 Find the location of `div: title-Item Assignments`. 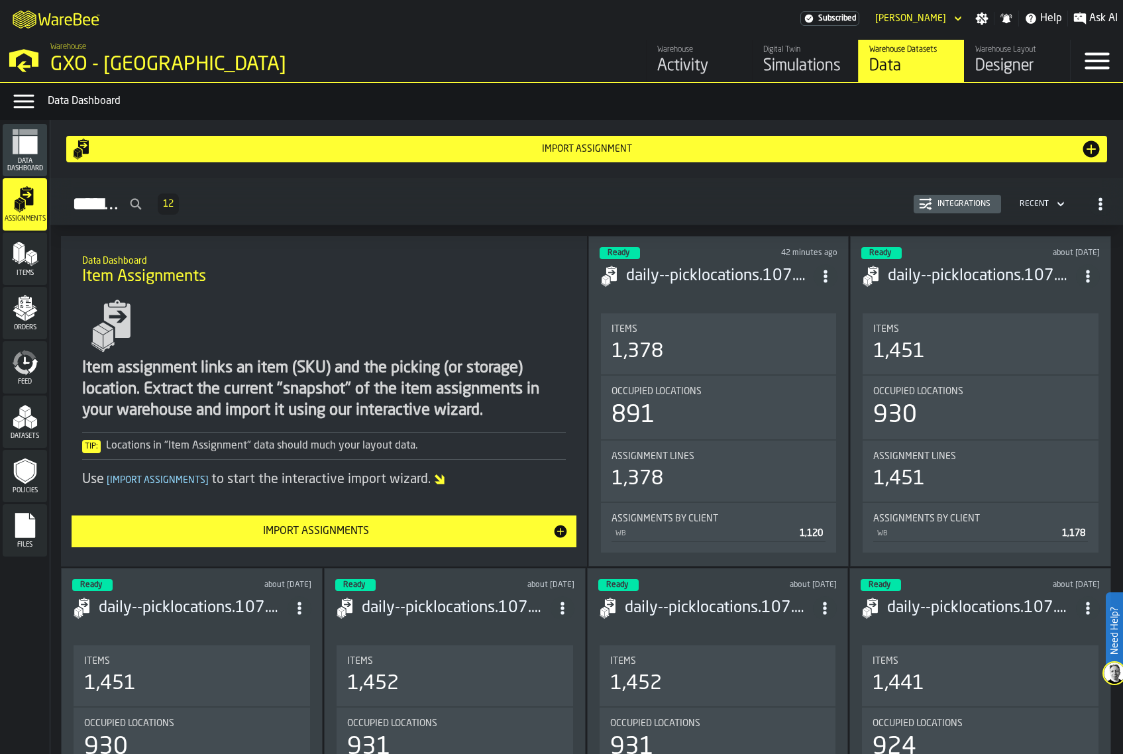

div: title-Item Assignments is located at coordinates (323, 270).